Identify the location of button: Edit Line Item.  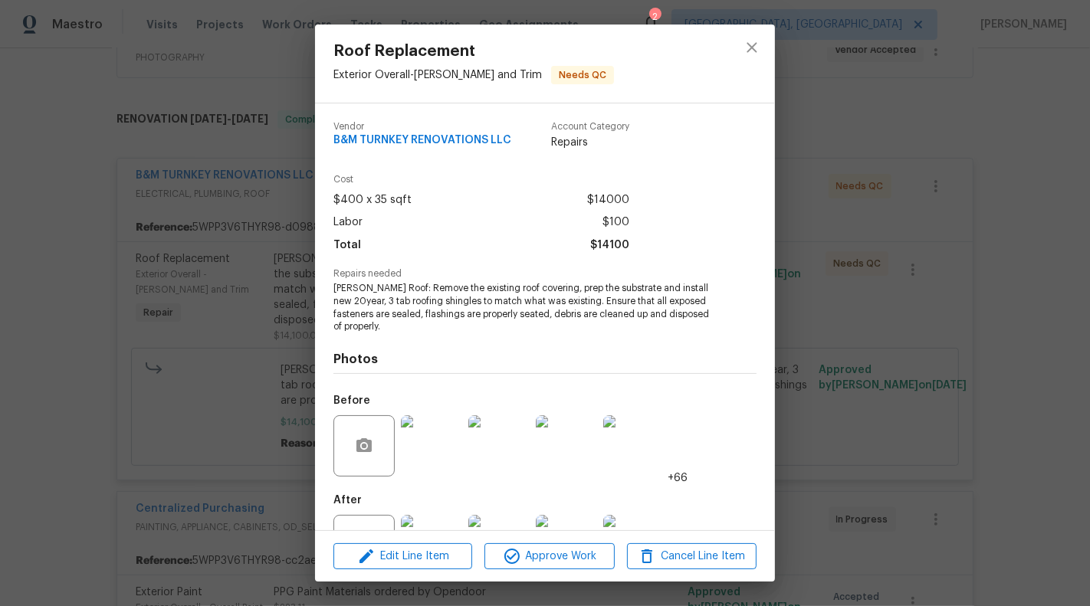
(403, 557).